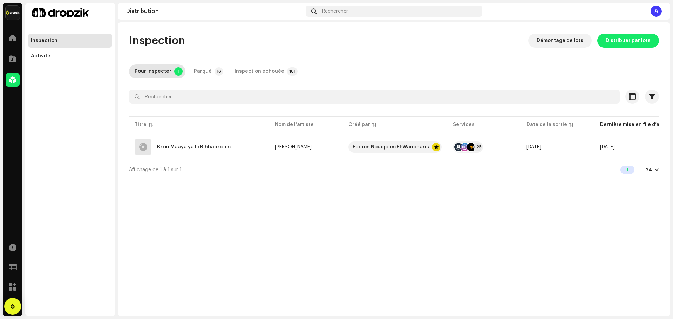 The image size is (673, 319). I want to click on re-m-nav-item: Inspection, so click(70, 41).